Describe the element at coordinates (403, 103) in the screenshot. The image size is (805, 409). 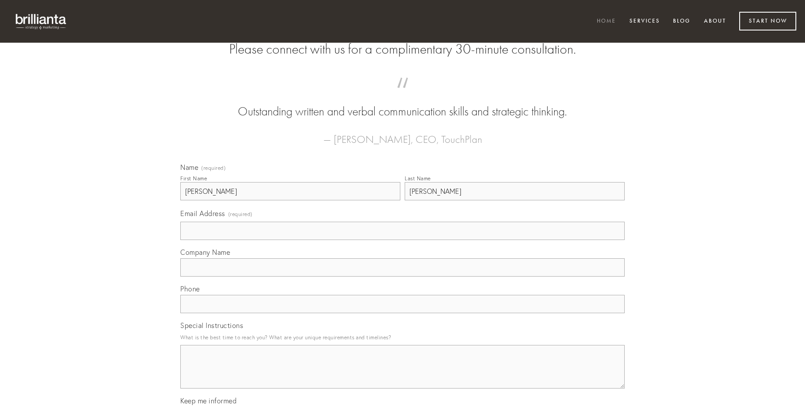
I see `blockquote: Outstanding written and verbal communication skills and strategic thinking.` at that location.